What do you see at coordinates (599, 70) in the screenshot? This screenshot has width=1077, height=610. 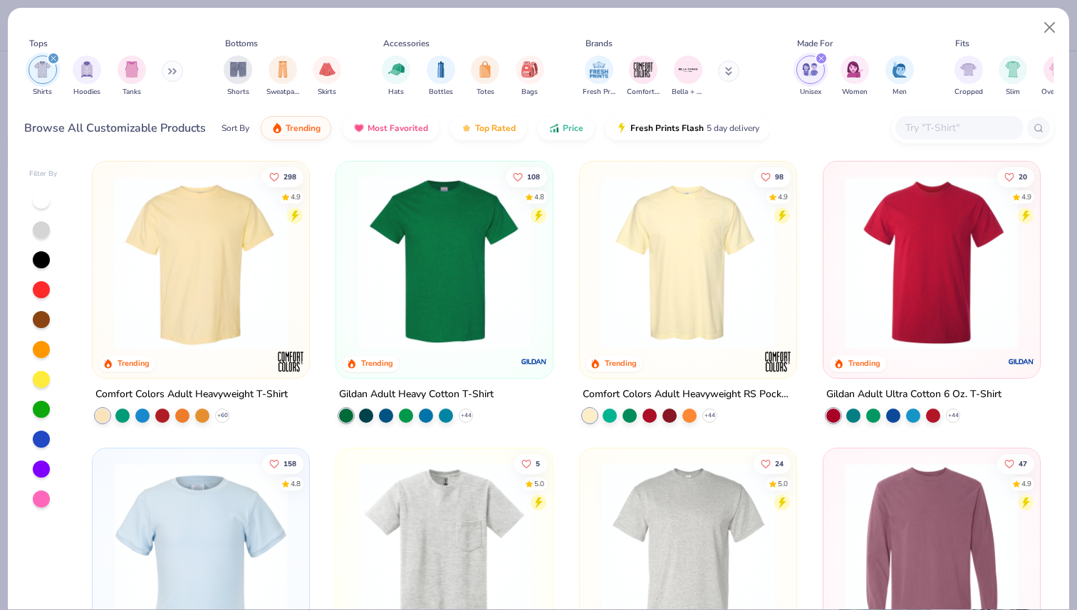 I see `img: Fresh Prints Image` at bounding box center [599, 70].